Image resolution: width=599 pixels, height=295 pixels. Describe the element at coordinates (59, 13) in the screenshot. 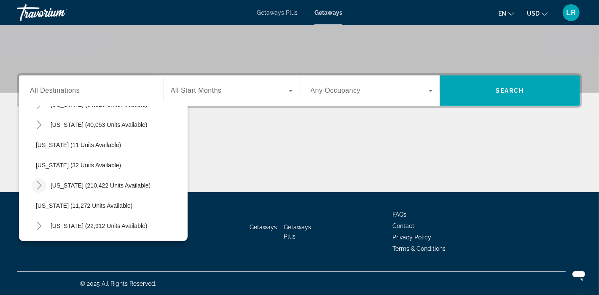

I see `a: Travorium` at that location.